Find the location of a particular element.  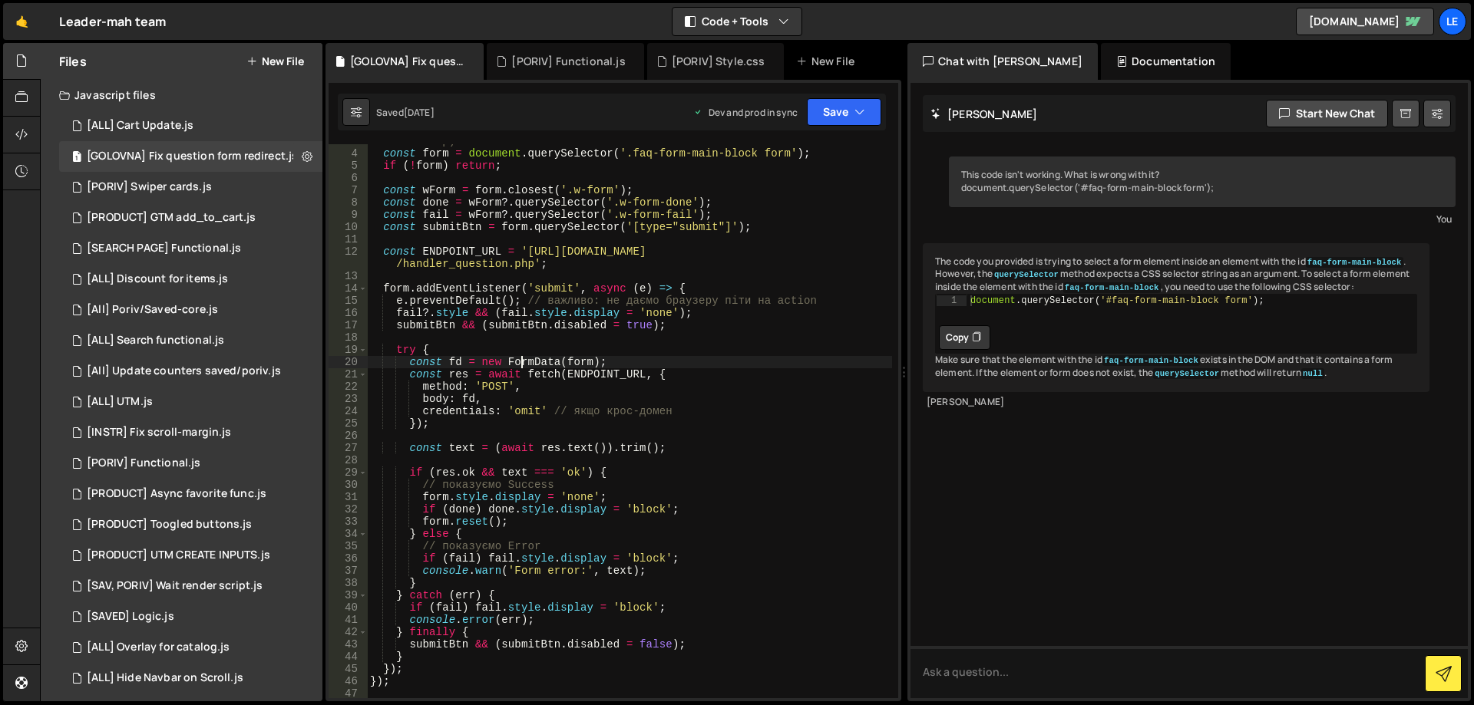

div: 44 is located at coordinates (348, 657).